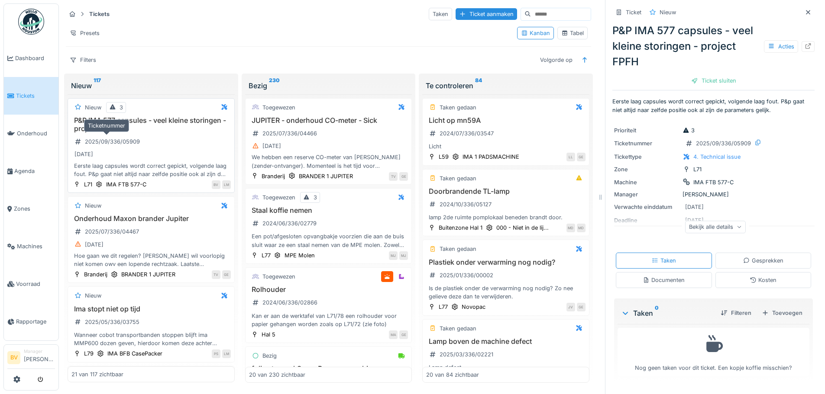  What do you see at coordinates (647, 182) in the screenshot?
I see `div: Machine` at bounding box center [647, 182].